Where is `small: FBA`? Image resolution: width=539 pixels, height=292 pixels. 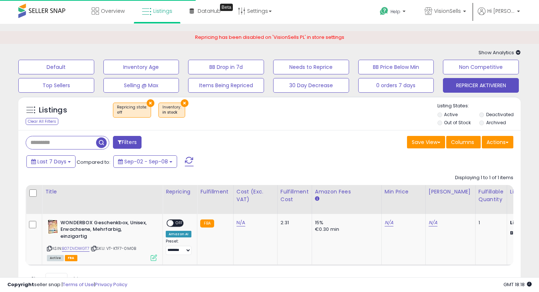 small: FBA is located at coordinates (207, 224).